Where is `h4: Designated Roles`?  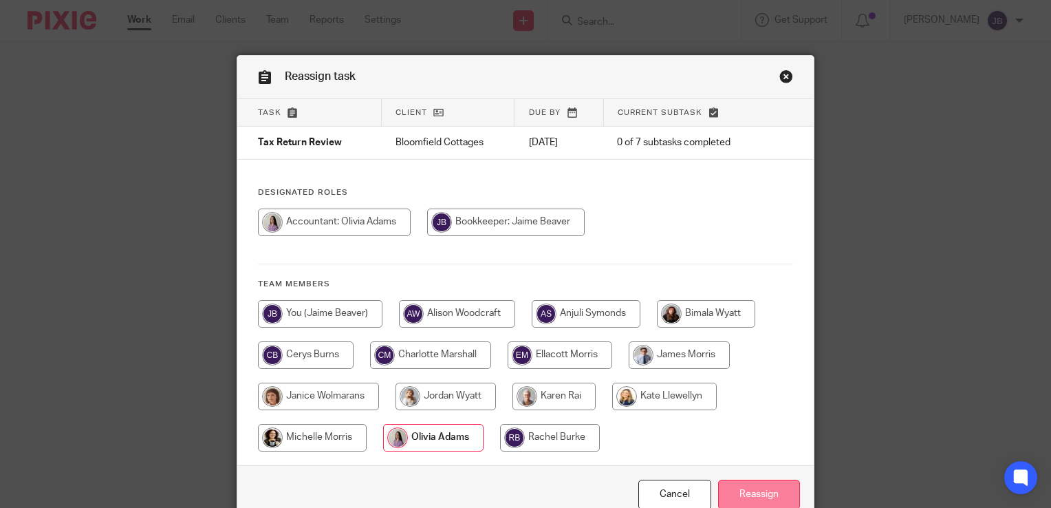 h4: Designated Roles is located at coordinates (525, 193).